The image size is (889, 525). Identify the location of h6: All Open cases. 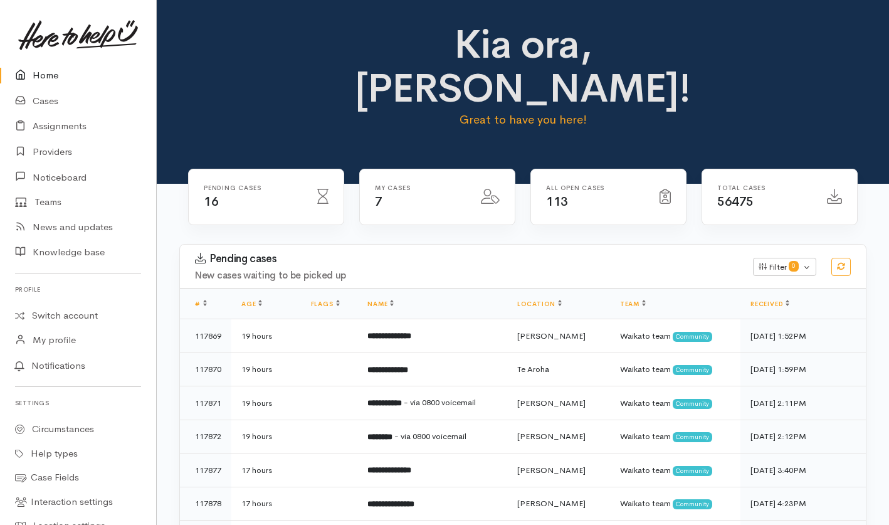
(595, 188).